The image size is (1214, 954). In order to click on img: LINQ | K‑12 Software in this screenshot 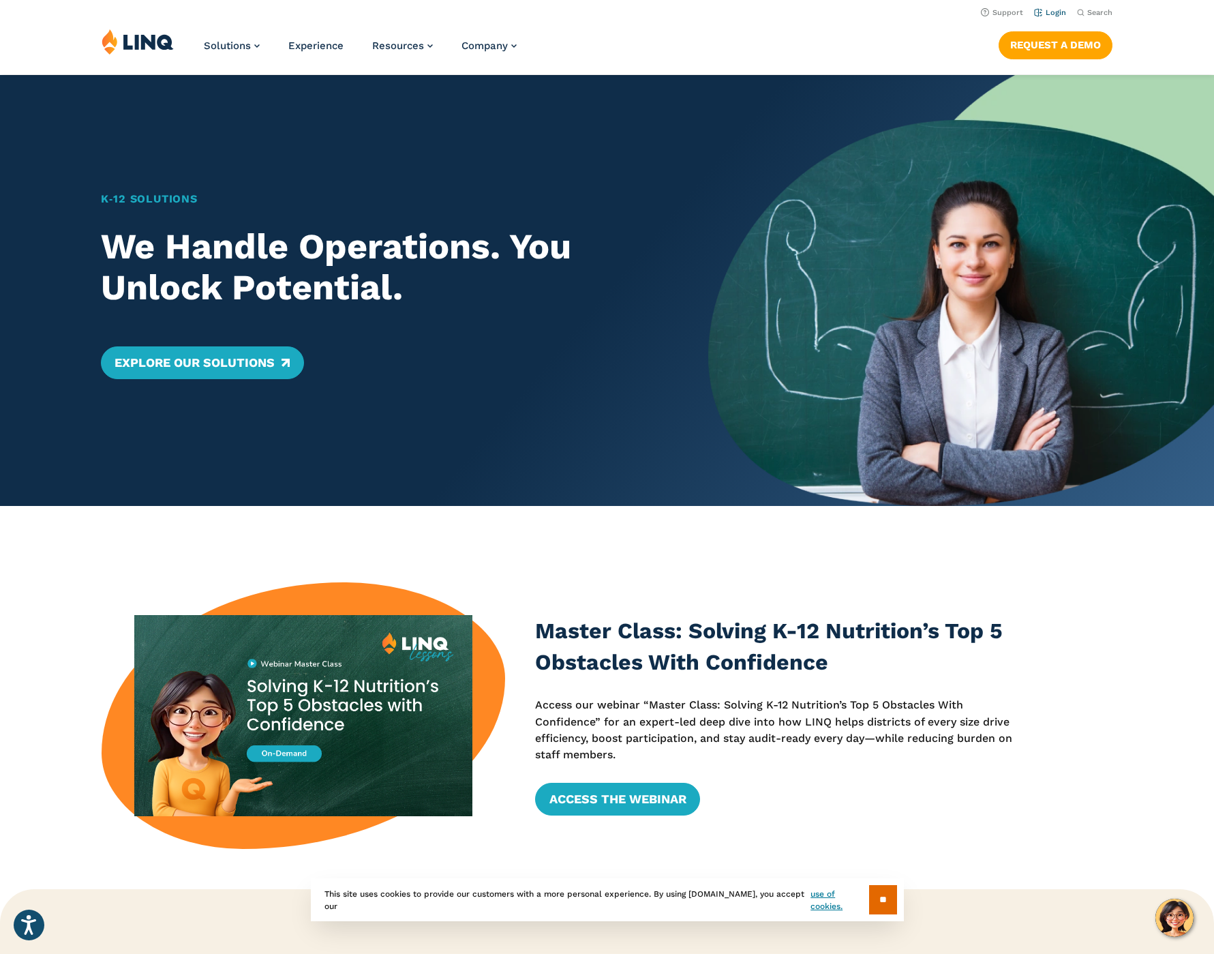, I will do `click(138, 42)`.